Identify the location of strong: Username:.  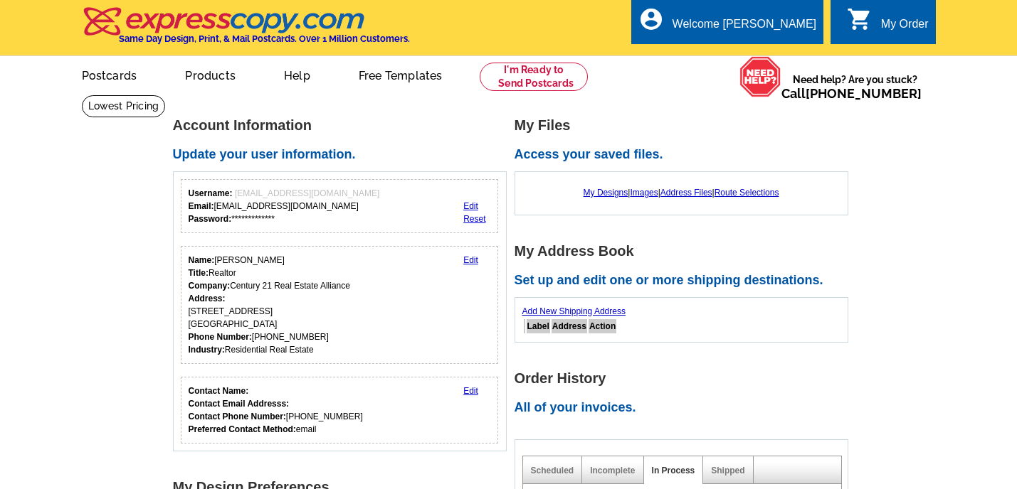
(211, 193).